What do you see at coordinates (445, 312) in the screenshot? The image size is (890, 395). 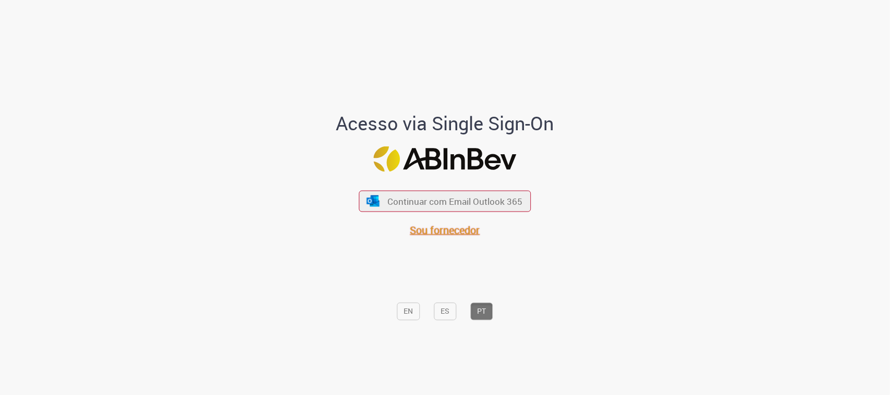 I see `button: ES` at bounding box center [445, 312].